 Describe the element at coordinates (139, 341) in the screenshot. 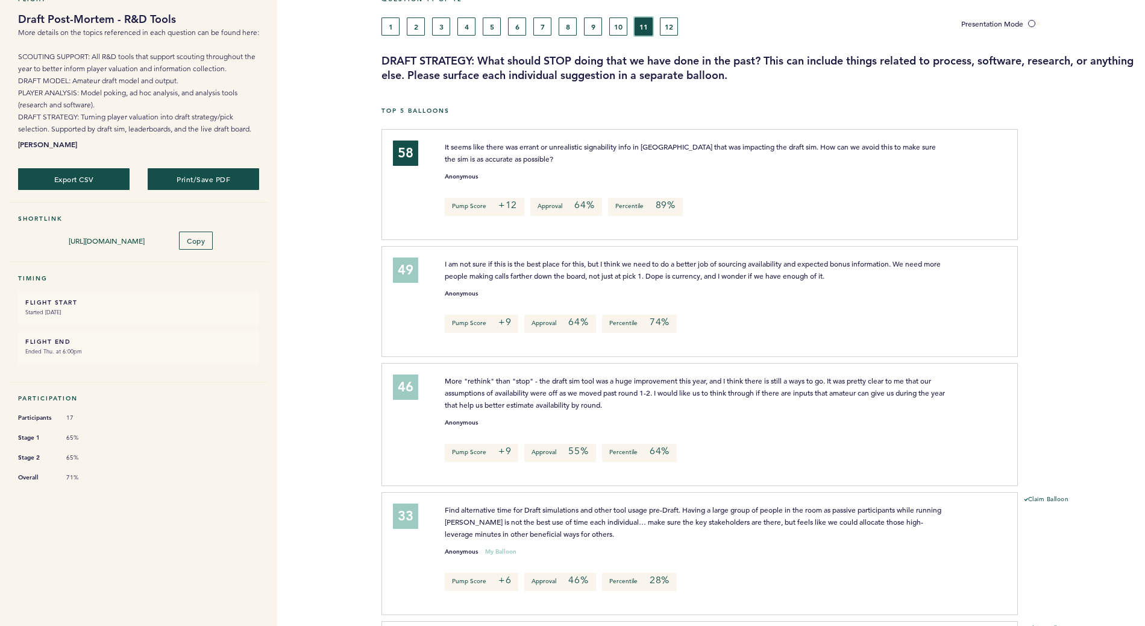

I see `h6: FLIGHT END` at that location.